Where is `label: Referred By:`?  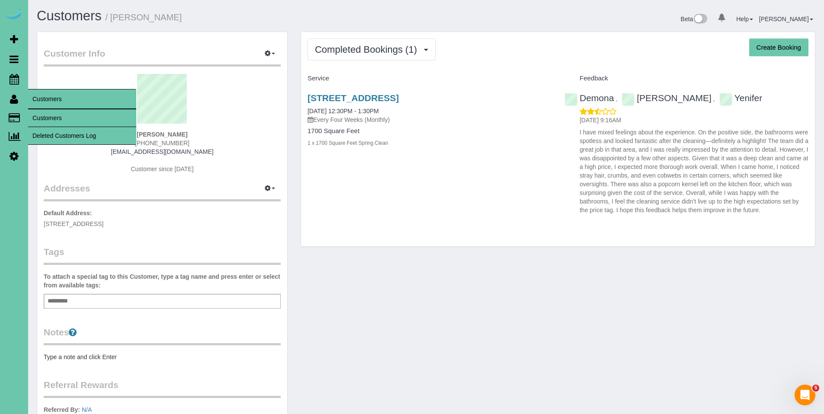
label: Referred By: is located at coordinates (62, 410).